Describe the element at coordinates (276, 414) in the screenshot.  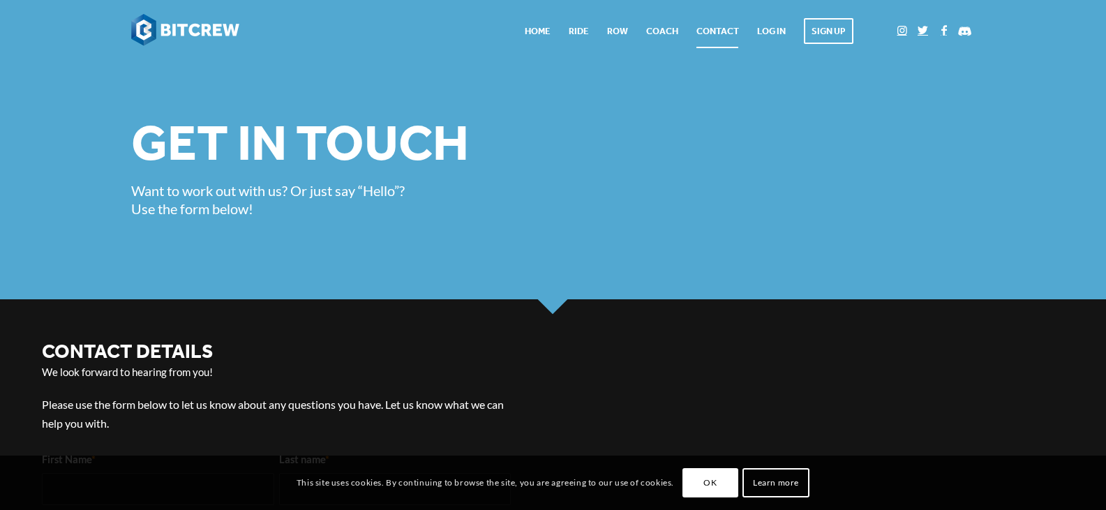
I see `p: Please use the form below to let us know about any questions you have. Let us know what we can he...` at that location.